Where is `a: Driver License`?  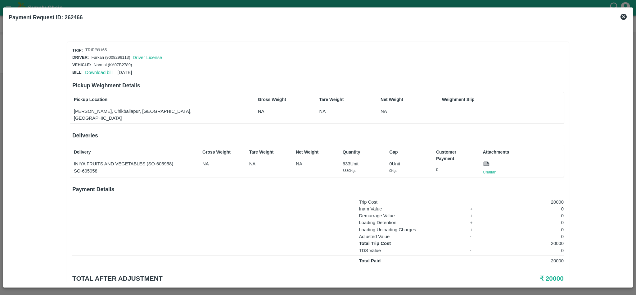
a: Driver License is located at coordinates (147, 57).